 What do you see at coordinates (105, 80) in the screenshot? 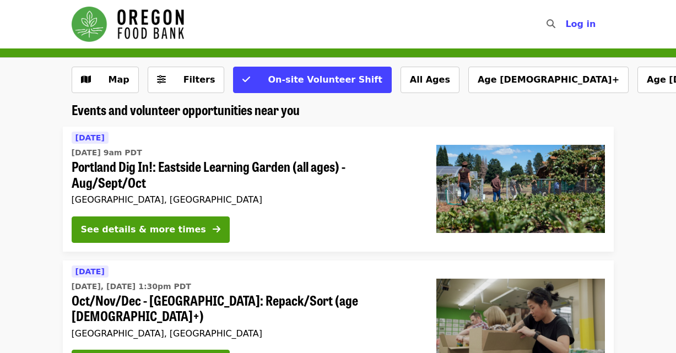
I see `button: Show map view` at bounding box center [105, 80].